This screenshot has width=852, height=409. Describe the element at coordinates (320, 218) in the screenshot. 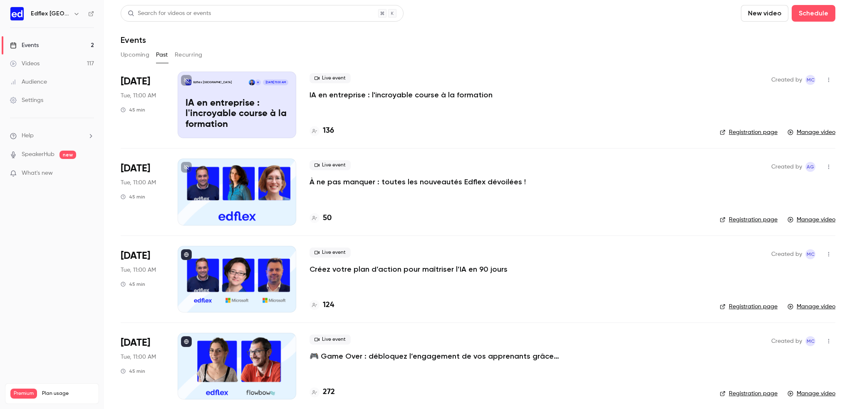

I see `a: 50` at that location.